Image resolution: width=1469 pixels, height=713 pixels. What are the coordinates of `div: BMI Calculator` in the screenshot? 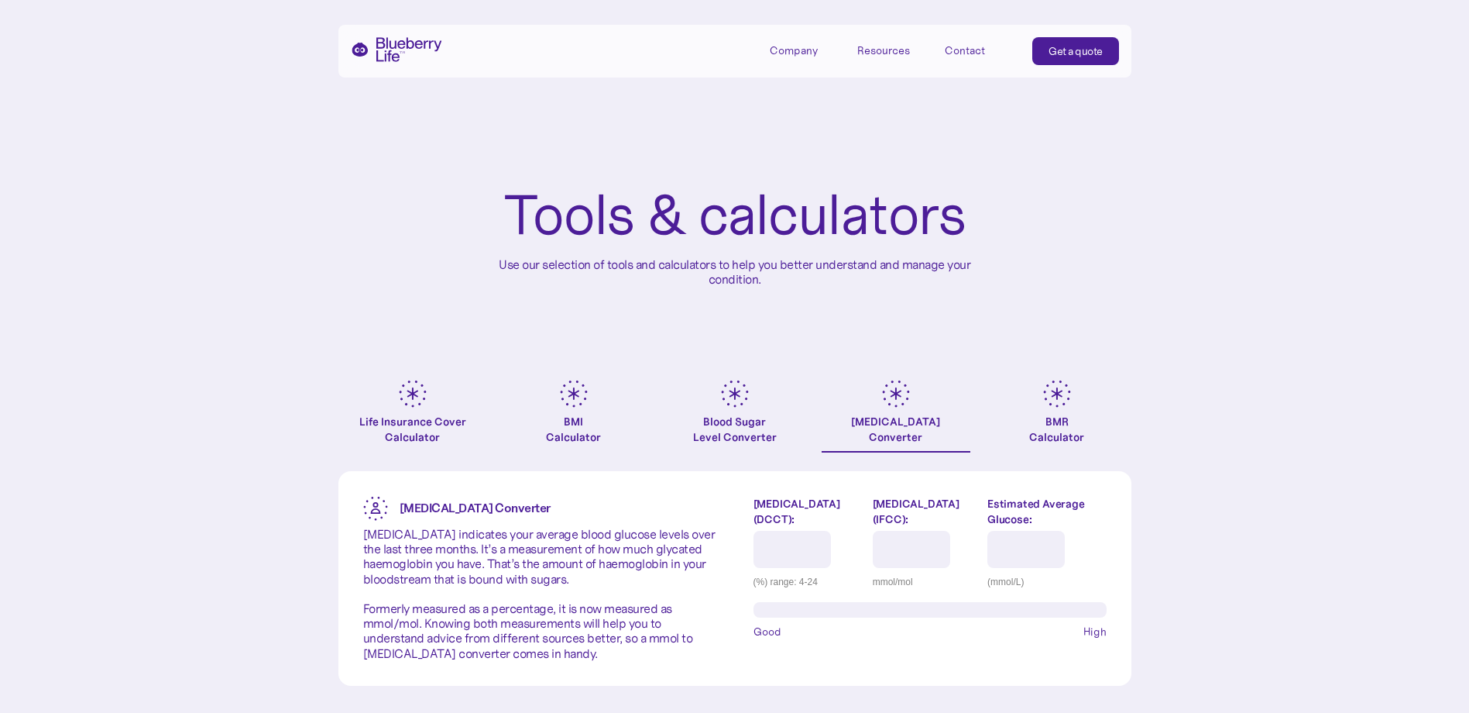 It's located at (573, 429).